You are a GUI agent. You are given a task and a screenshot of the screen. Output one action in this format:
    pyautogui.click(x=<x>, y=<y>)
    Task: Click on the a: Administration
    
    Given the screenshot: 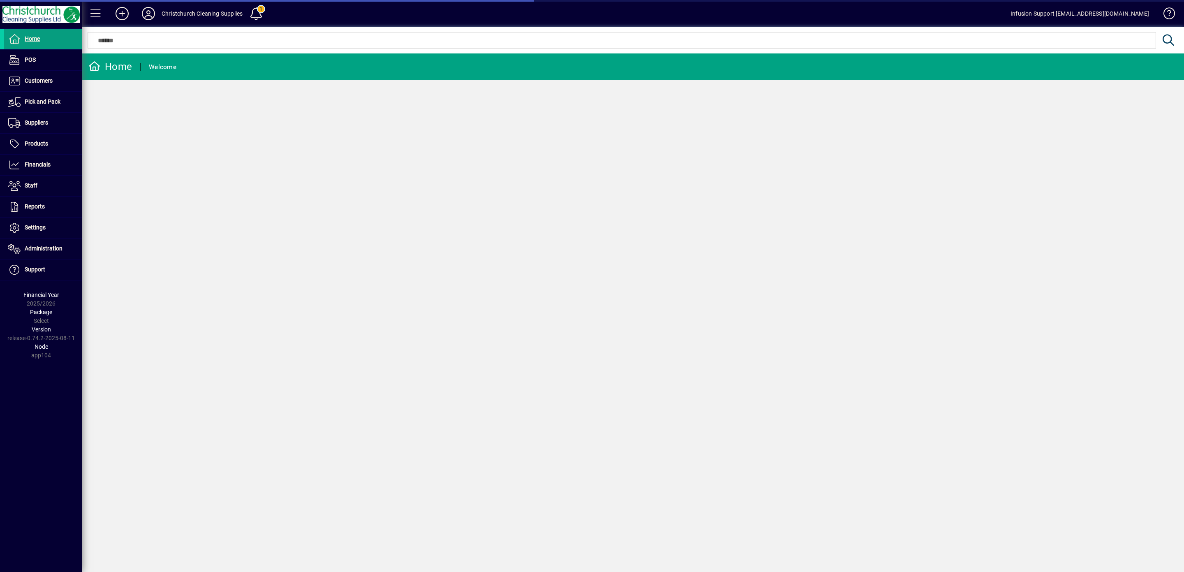 What is the action you would take?
    pyautogui.click(x=43, y=249)
    